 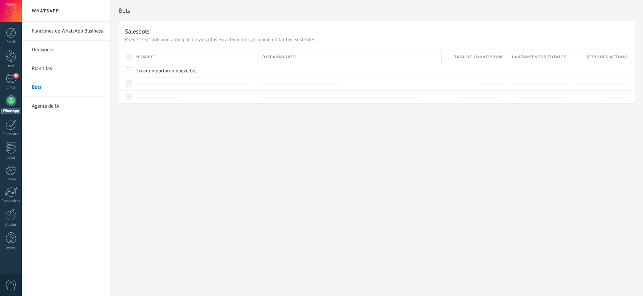 I want to click on div: Salesbots, so click(x=137, y=31).